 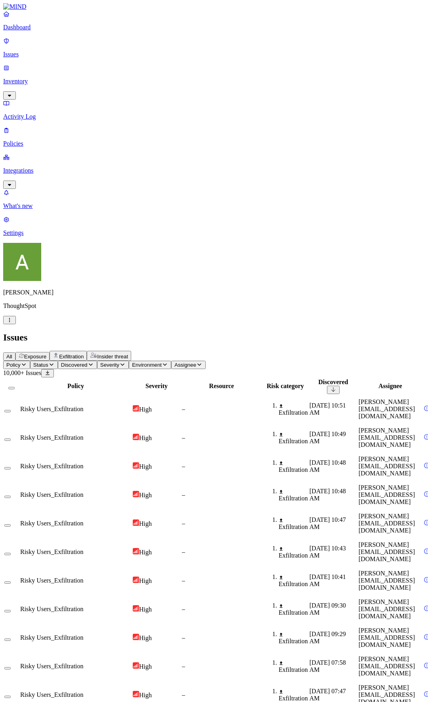 I want to click on img: MIND, so click(x=15, y=7).